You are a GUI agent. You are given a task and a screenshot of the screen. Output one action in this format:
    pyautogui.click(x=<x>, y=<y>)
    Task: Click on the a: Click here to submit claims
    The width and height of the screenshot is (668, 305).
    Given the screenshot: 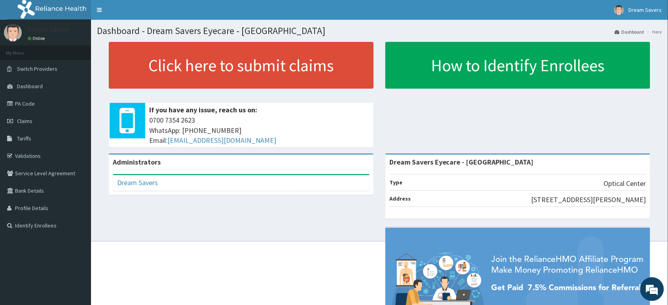 What is the action you would take?
    pyautogui.click(x=241, y=65)
    